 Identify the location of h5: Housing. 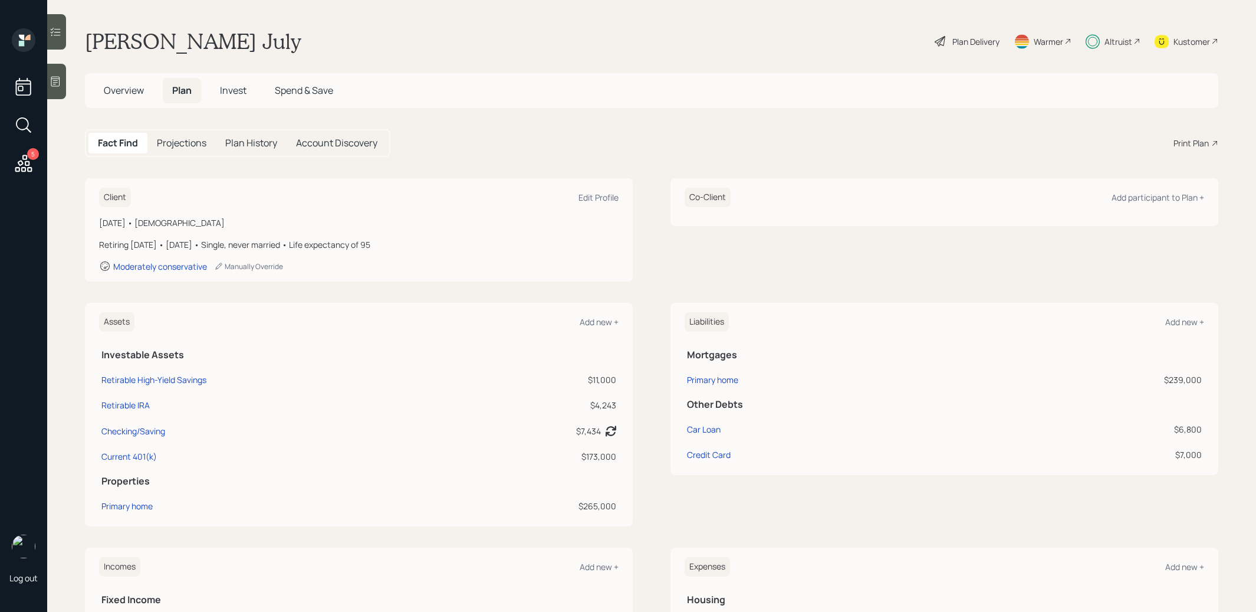
(944, 599).